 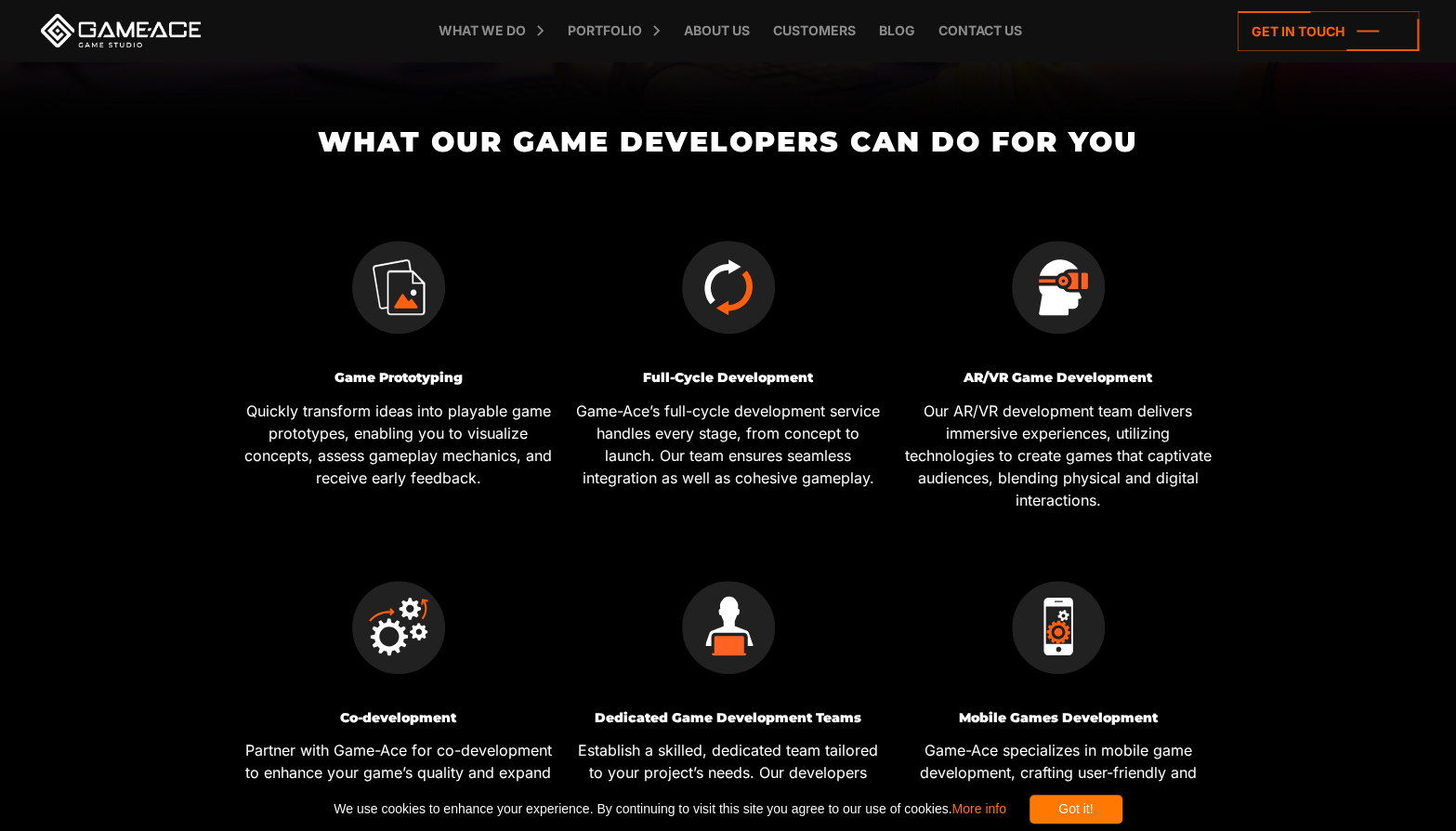 What do you see at coordinates (729, 784) in the screenshot?
I see `p: Establish a skilled, dedicated team tailored to your project’s needs. Our developers work exclusi...` at bounding box center [729, 784].